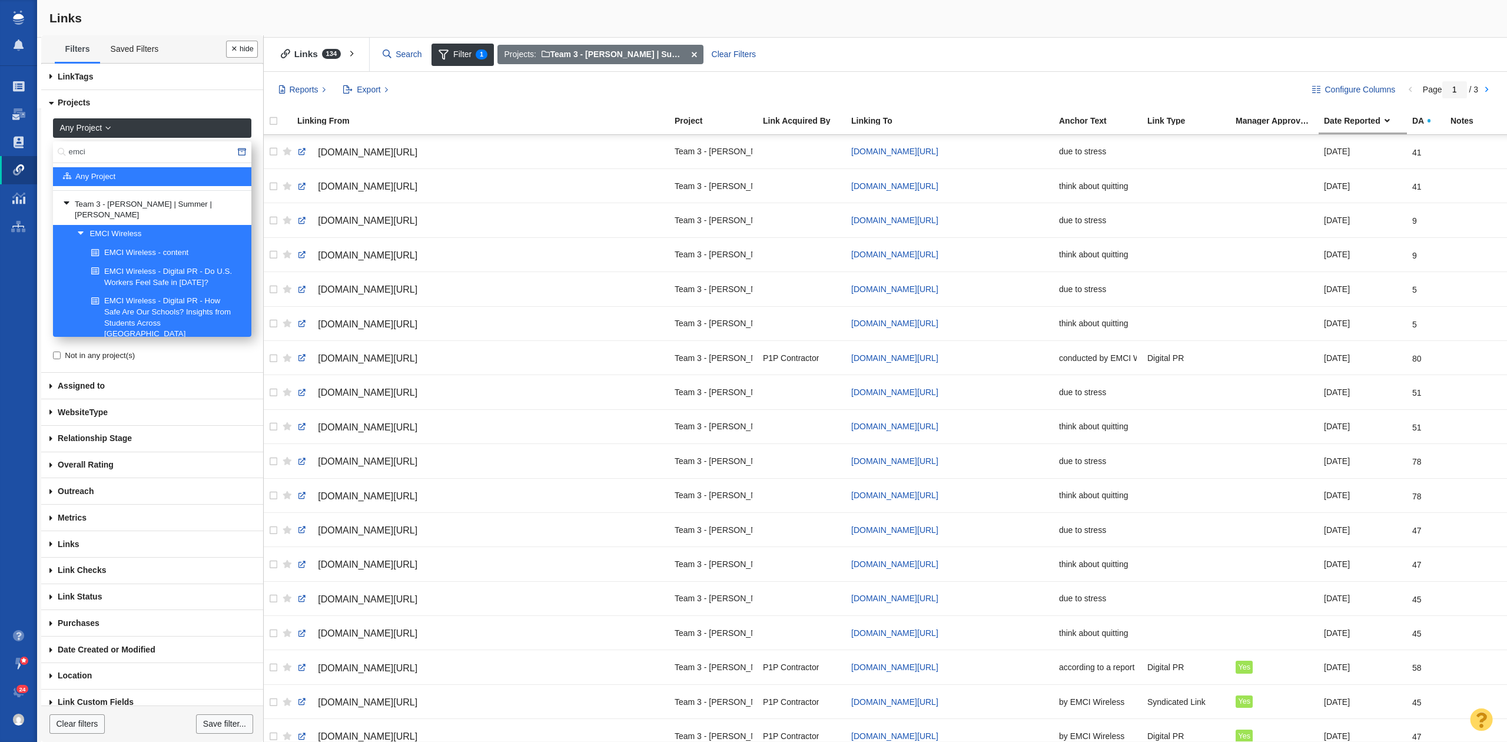 This screenshot has width=1507, height=742. Describe the element at coordinates (366, 90) in the screenshot. I see `button: Export` at that location.